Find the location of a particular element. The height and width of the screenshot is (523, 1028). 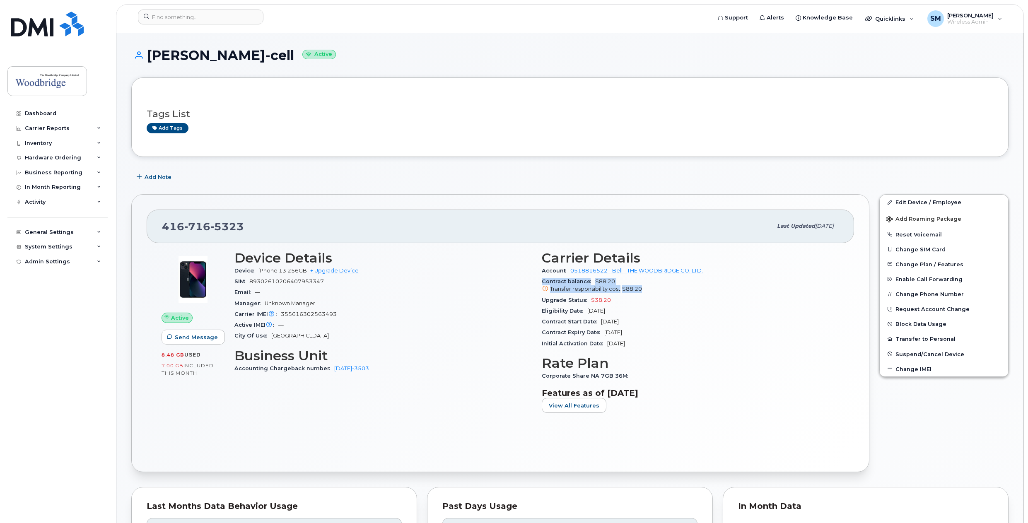

button: Add Roaming Package is located at coordinates (944, 218).